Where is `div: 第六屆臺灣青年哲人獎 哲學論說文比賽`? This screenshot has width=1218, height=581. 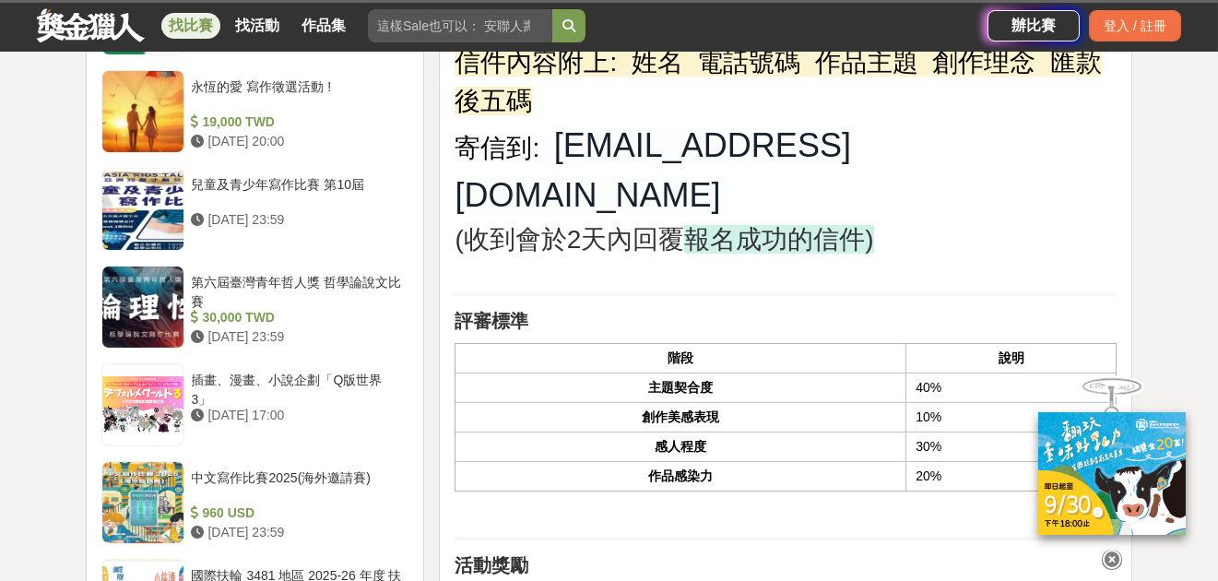
div: 第六屆臺灣青年哲人獎 哲學論說文比賽 is located at coordinates (297, 290).